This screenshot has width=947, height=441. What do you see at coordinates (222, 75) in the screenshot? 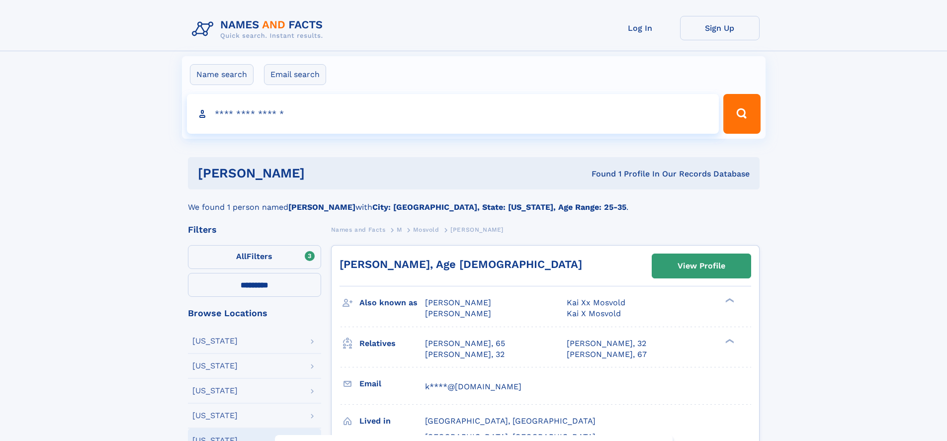
I see `label: Name search` at bounding box center [222, 75].